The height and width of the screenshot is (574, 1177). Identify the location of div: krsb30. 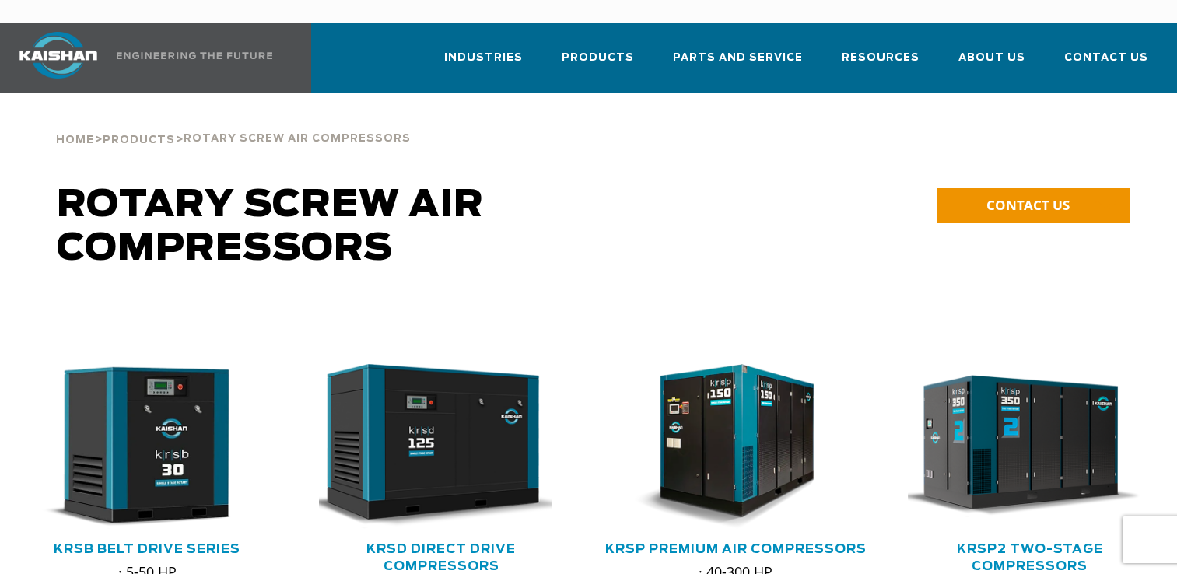
(147, 447).